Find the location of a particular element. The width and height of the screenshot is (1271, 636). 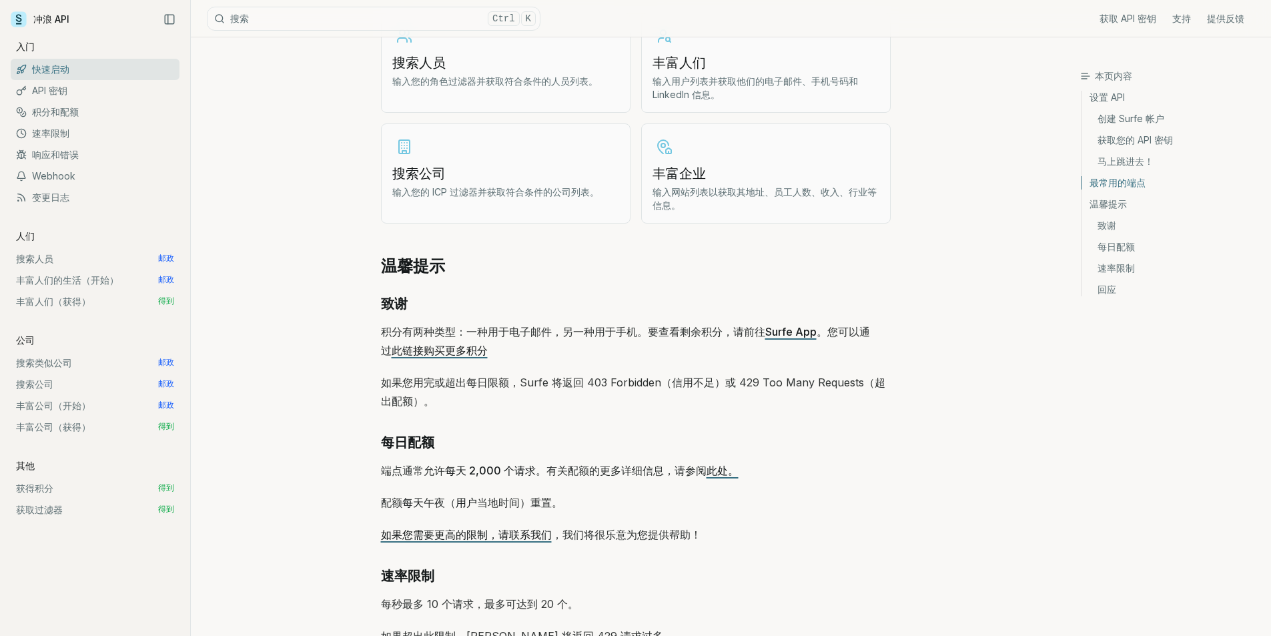

font: 此链接购买更多积分 is located at coordinates (440, 350).